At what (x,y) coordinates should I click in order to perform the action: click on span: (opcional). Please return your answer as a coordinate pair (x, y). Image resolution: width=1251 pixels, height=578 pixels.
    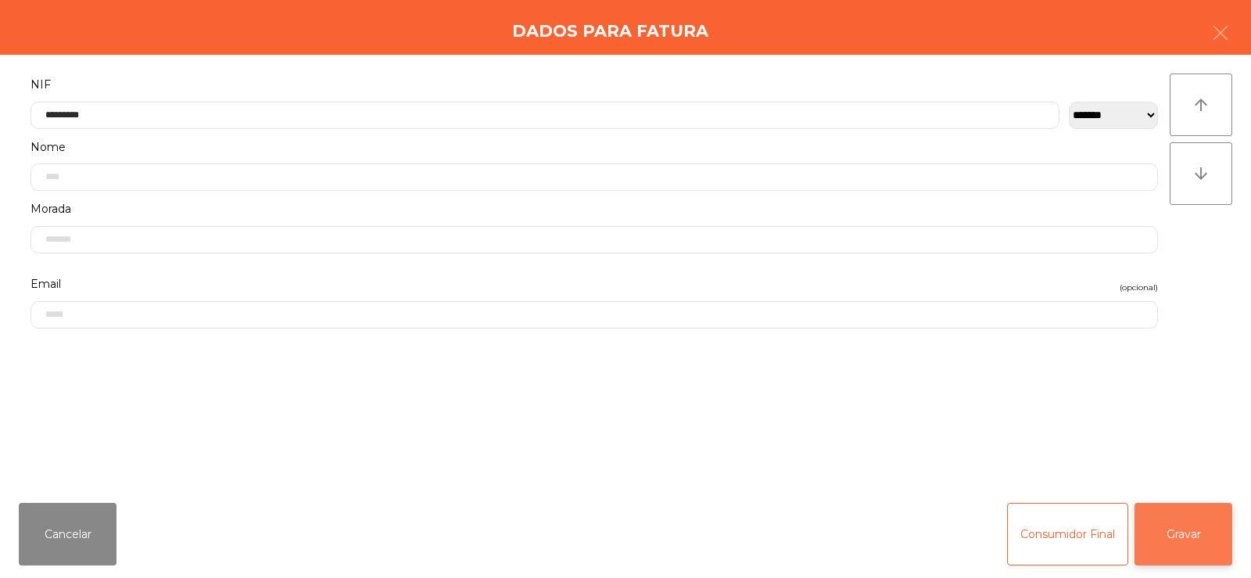
    Looking at the image, I should click on (1139, 287).